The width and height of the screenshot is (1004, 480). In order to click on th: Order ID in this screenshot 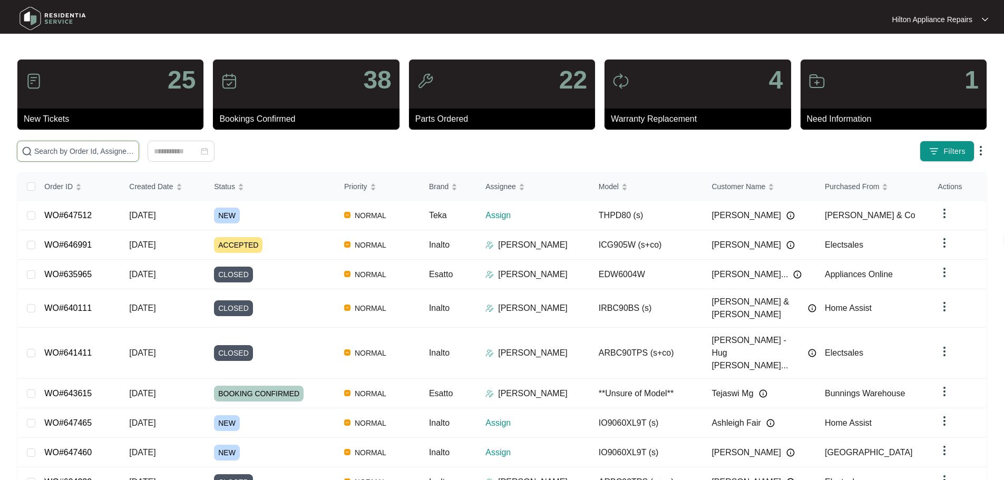, I will do `click(78, 187)`.